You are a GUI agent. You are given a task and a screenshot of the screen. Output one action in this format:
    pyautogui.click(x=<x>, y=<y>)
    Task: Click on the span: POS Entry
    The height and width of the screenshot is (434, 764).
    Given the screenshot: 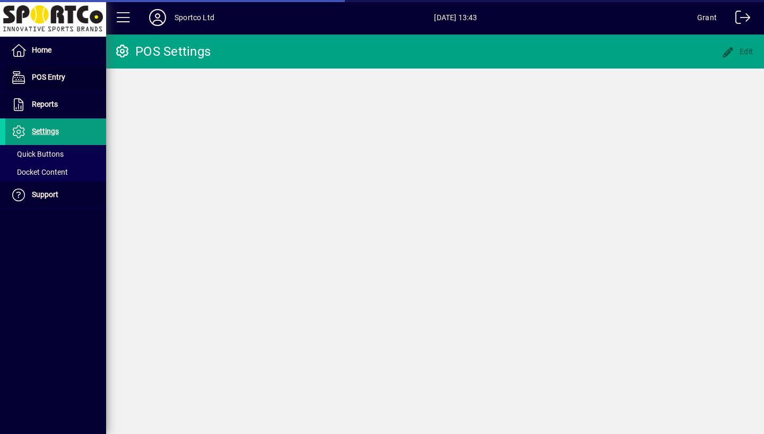 What is the action you would take?
    pyautogui.click(x=48, y=77)
    